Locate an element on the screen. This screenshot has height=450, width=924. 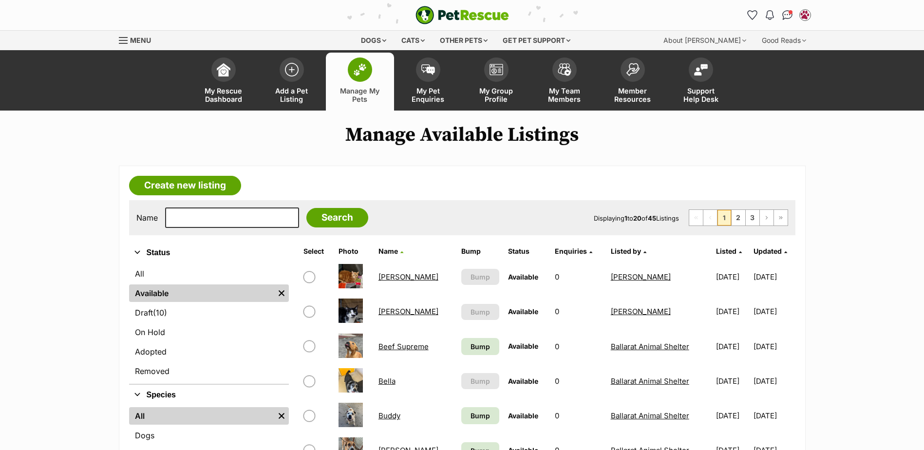
a: Available is located at coordinates (202, 293).